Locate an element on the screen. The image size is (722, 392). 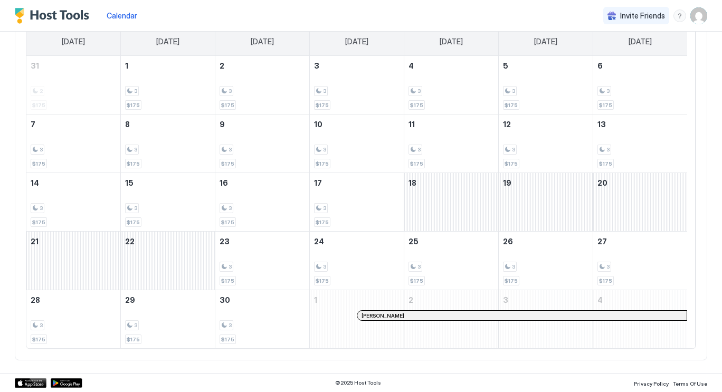
span: 24 is located at coordinates (319, 241).